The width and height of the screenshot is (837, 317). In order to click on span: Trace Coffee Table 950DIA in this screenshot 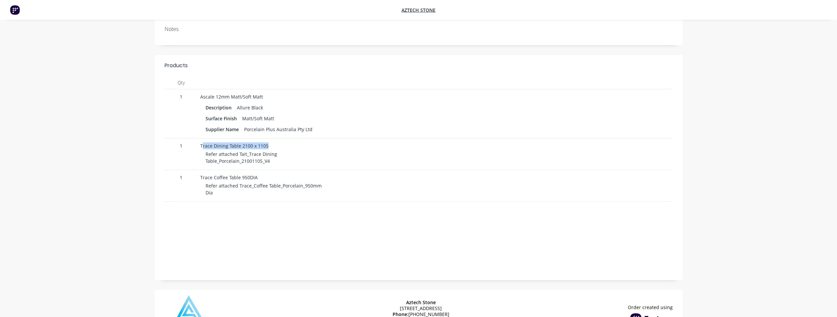, I will do `click(229, 178)`.